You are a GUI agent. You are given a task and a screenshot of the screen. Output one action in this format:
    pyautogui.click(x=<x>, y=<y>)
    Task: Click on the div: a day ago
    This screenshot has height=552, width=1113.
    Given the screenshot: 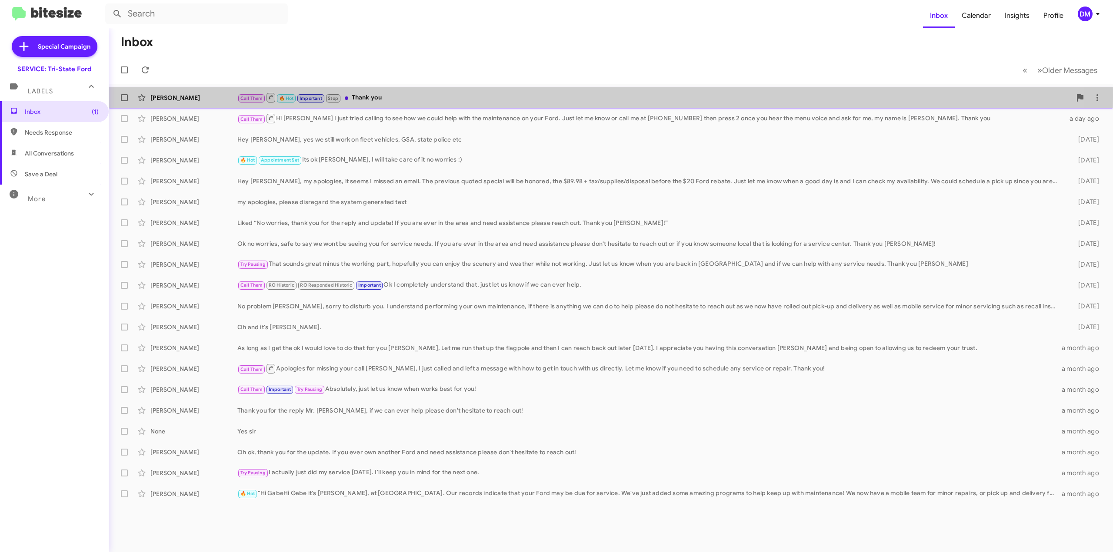 What is the action you would take?
    pyautogui.click(x=1084, y=119)
    